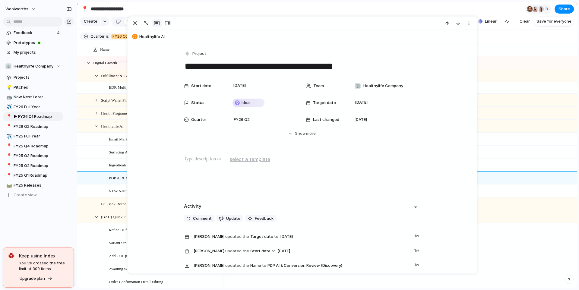 This screenshot has height=290, width=579. I want to click on span: (BAU) Quick Fixes, Updates, and Improvements, so click(139, 217).